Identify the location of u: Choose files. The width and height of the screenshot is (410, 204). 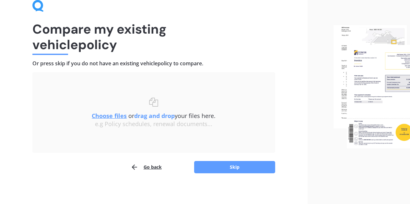
(109, 116).